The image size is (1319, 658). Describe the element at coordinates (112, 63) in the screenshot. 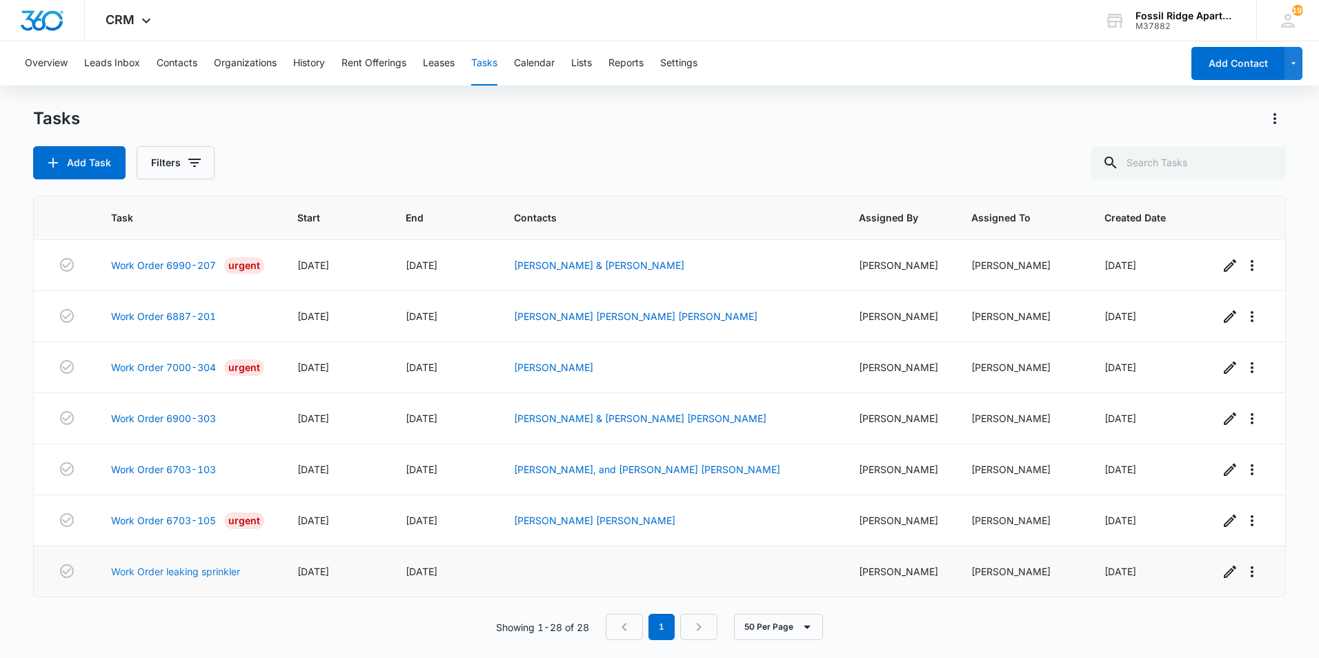

I see `button: Leads Inbox` at that location.